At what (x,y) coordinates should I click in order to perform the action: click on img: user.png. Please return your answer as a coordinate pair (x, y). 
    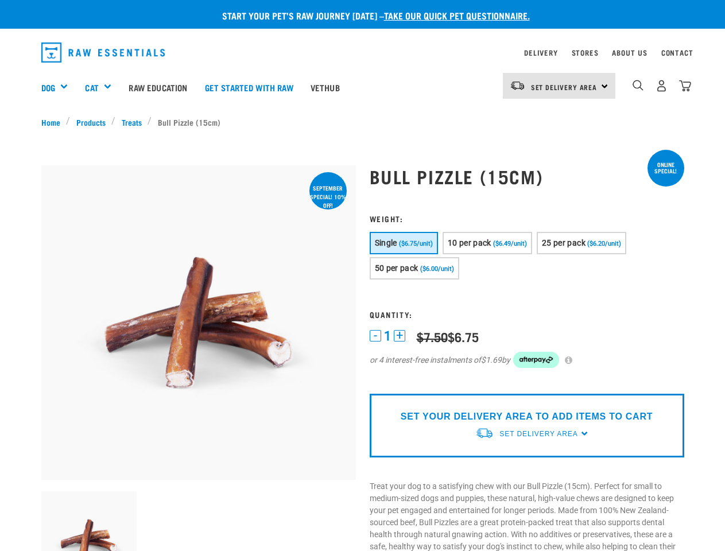
    Looking at the image, I should click on (661, 85).